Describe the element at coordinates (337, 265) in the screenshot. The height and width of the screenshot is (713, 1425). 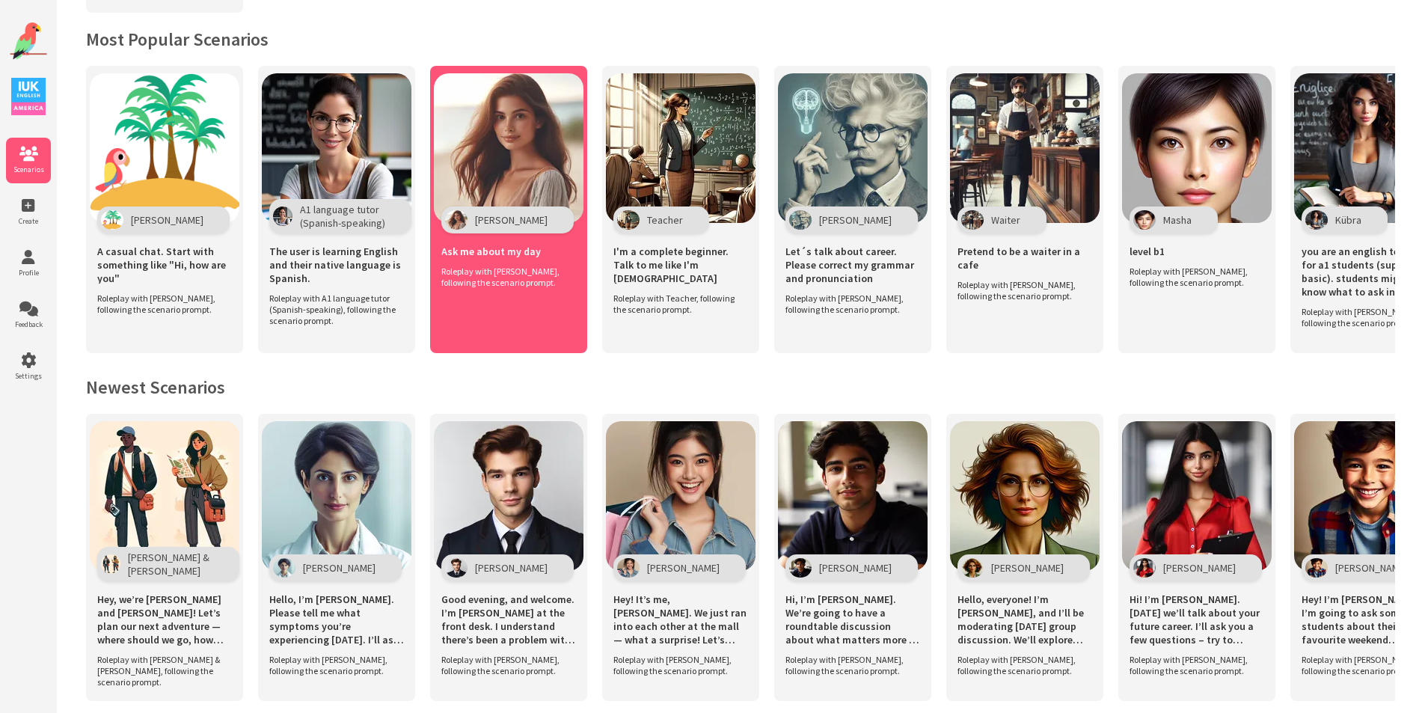
I see `span: The user is learning English and their native language is Spanish.` at that location.